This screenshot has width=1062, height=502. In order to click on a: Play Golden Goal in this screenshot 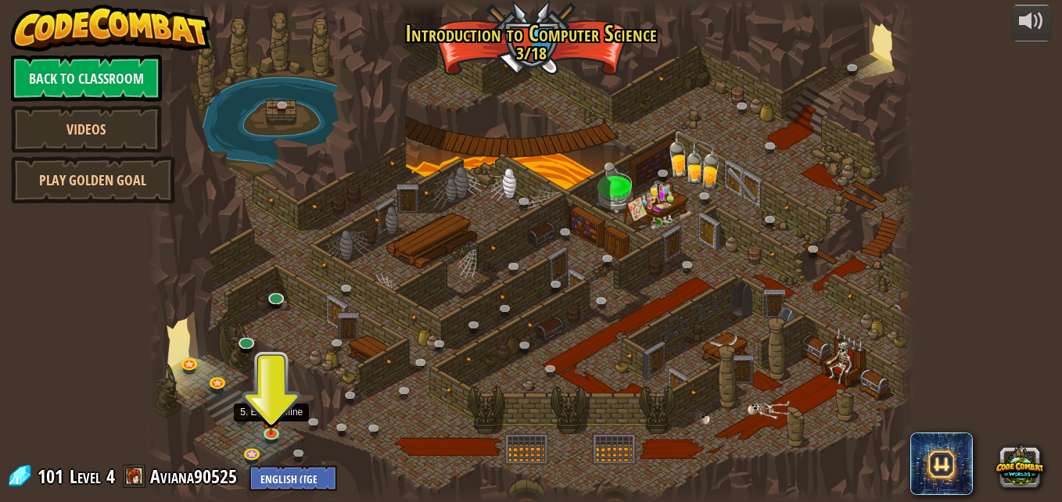, I will do `click(93, 180)`.